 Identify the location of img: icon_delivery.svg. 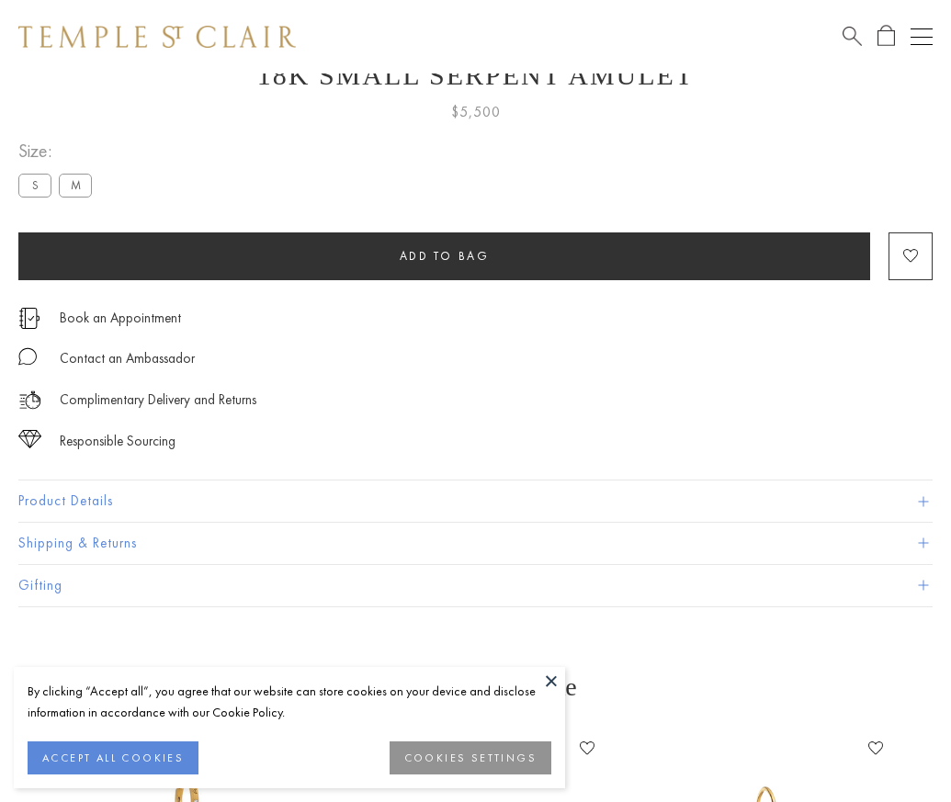
(29, 400).